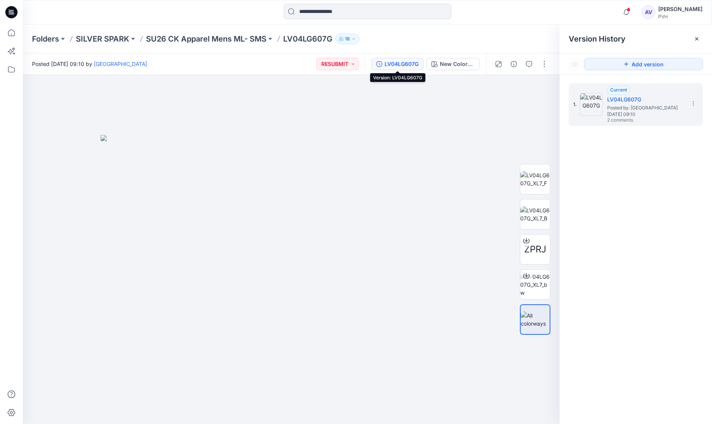  Describe the element at coordinates (401, 64) in the screenshot. I see `div: LV04LG607G` at that location.